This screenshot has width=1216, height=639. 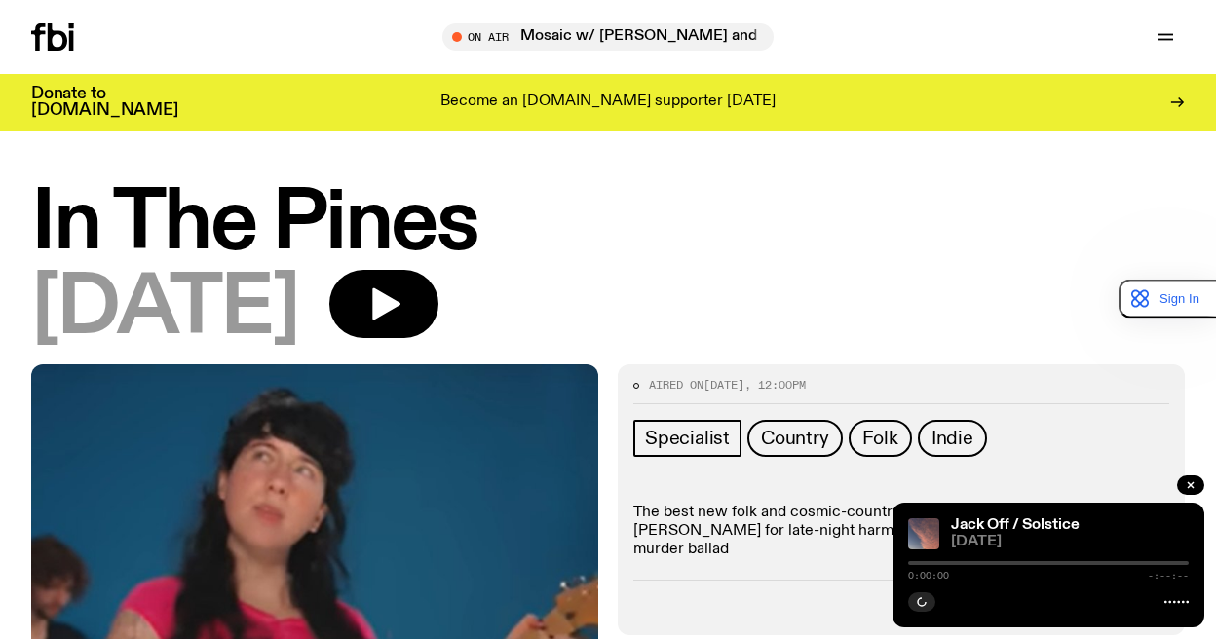 What do you see at coordinates (952, 439) in the screenshot?
I see `a: Indie` at bounding box center [952, 439].